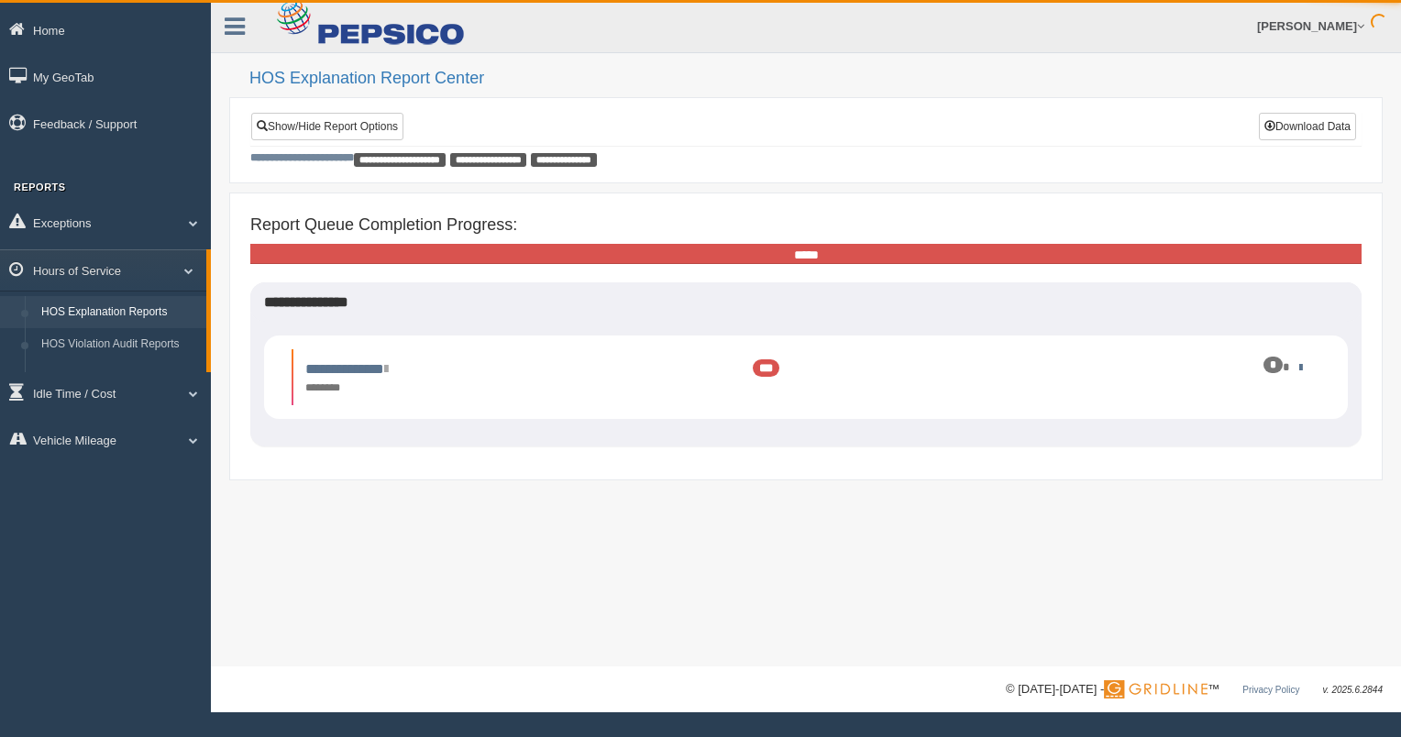 Image resolution: width=1401 pixels, height=737 pixels. I want to click on li: Expand, so click(806, 377).